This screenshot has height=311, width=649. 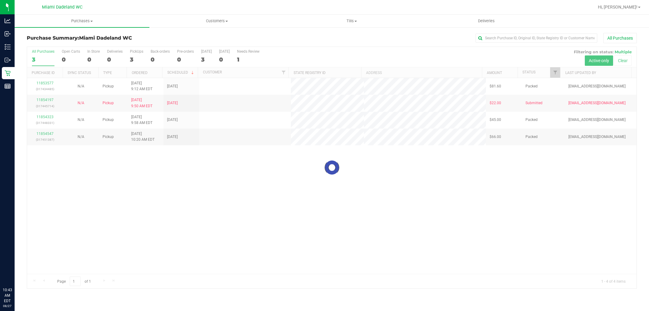 I want to click on inline-svg: Reports, so click(x=8, y=86).